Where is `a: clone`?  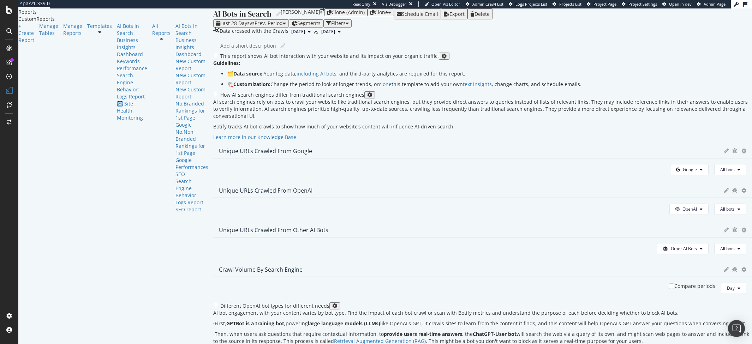
a: clone is located at coordinates (385, 84).